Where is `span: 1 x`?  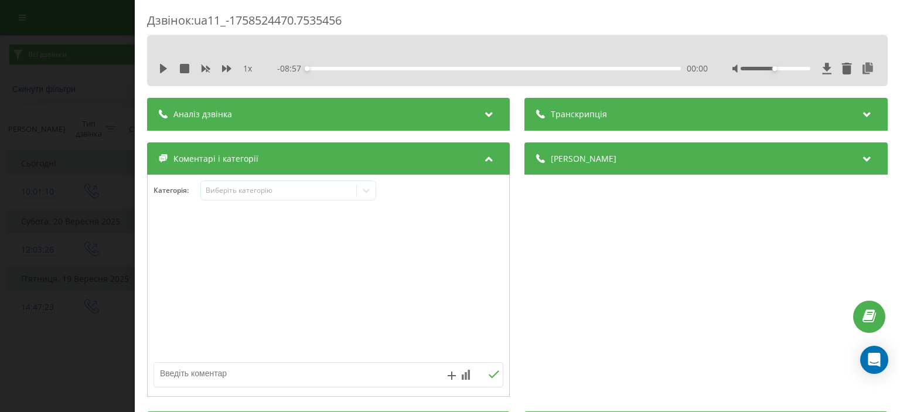 span: 1 x is located at coordinates (247, 69).